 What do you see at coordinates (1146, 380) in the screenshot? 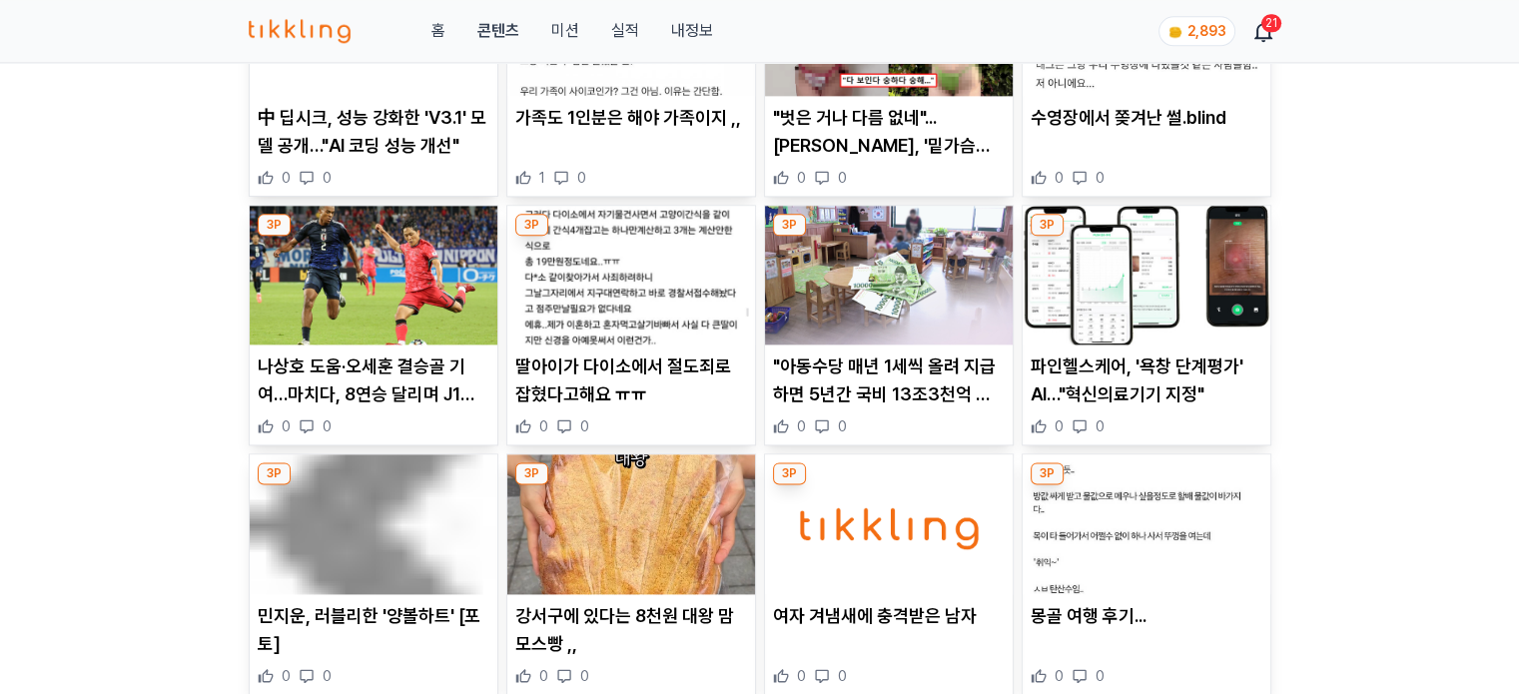
I see `p: 파인헬스케어, '욕창 단계평가' AI…"혁신의료기기 지정"` at bounding box center [1146, 380].